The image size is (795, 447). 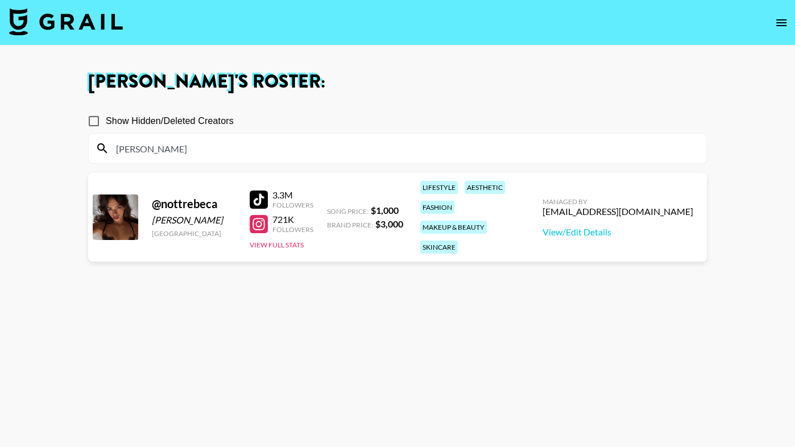 I want to click on div: makeup & beauty, so click(x=453, y=227).